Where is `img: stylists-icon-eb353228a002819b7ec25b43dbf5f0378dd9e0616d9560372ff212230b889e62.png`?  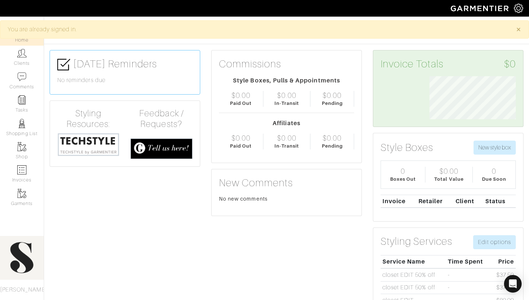
img: stylists-icon-eb353228a002819b7ec25b43dbf5f0378dd9e0616d9560372ff212230b889e62.png is located at coordinates (22, 123).